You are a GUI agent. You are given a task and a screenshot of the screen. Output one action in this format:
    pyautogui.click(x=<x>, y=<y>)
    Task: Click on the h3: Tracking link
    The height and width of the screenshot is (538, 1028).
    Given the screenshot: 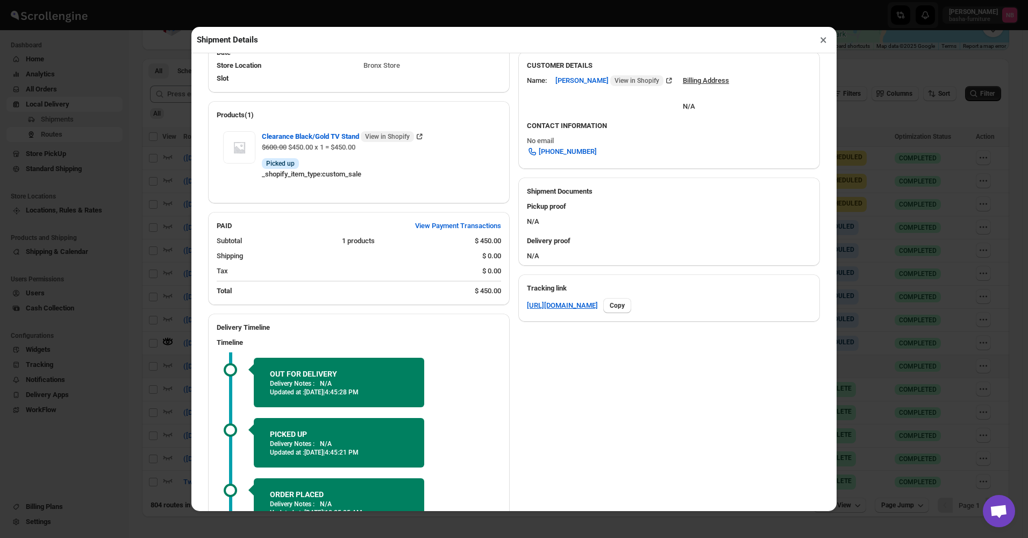 What is the action you would take?
    pyautogui.click(x=669, y=288)
    